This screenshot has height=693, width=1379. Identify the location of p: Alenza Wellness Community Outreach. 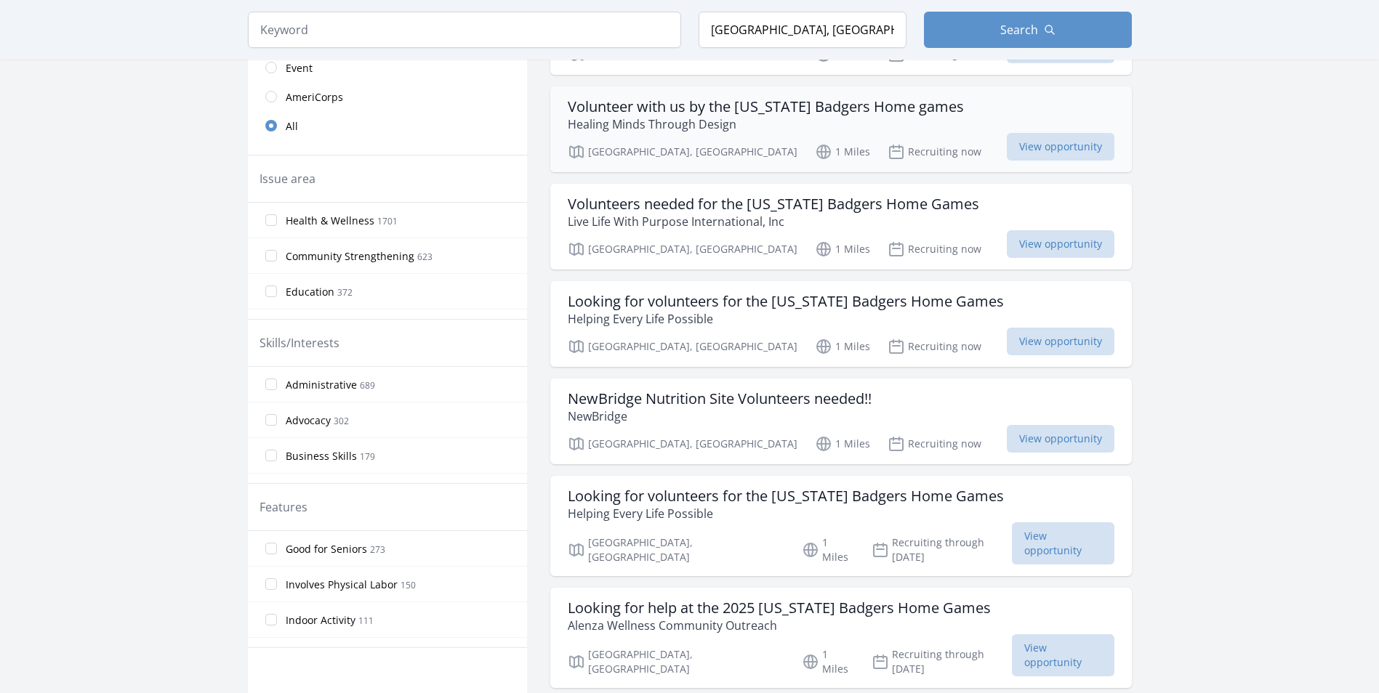
(779, 626).